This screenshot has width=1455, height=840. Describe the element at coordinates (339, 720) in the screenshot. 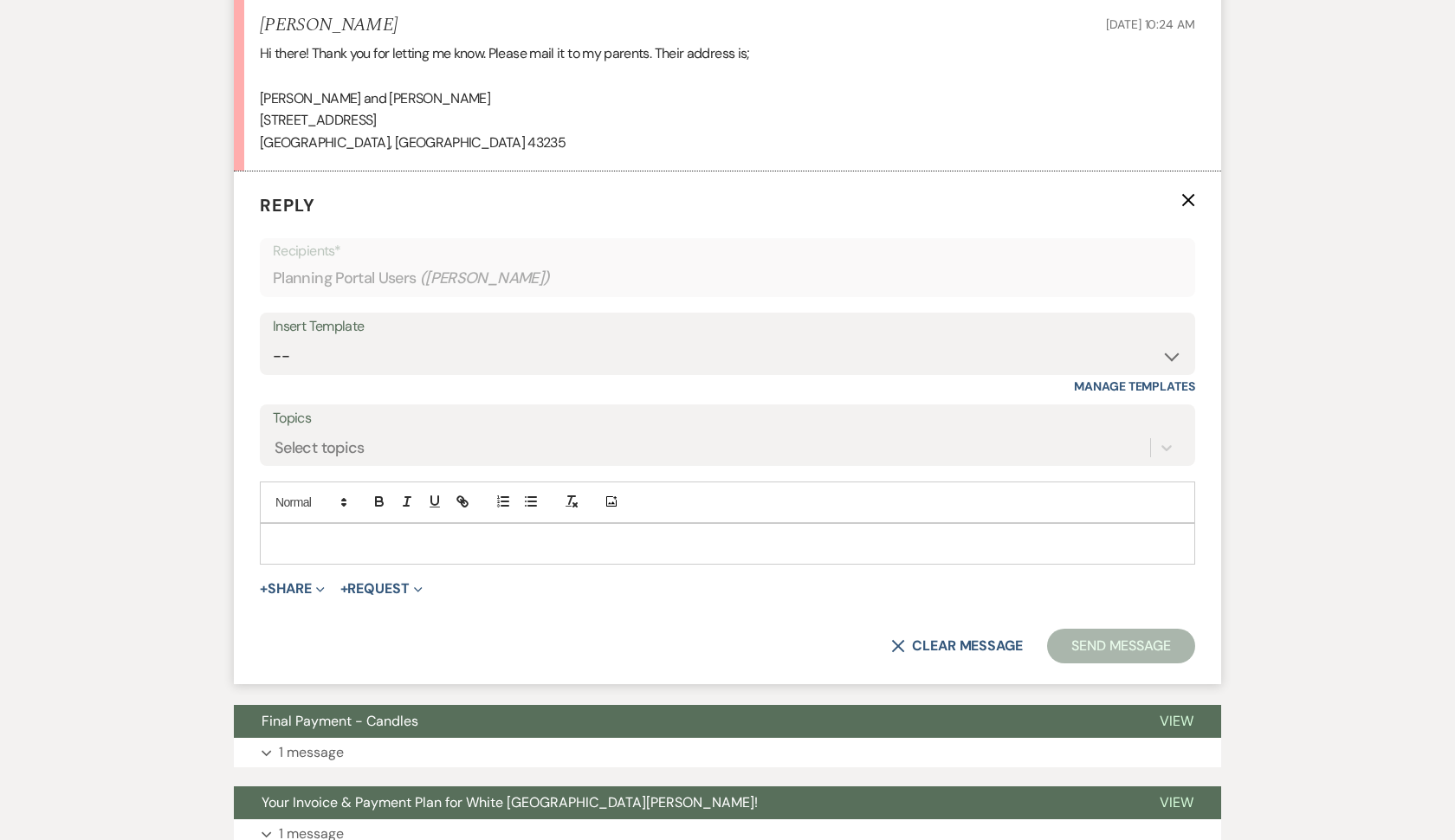

I see `span: Final Payment - Candles` at that location.